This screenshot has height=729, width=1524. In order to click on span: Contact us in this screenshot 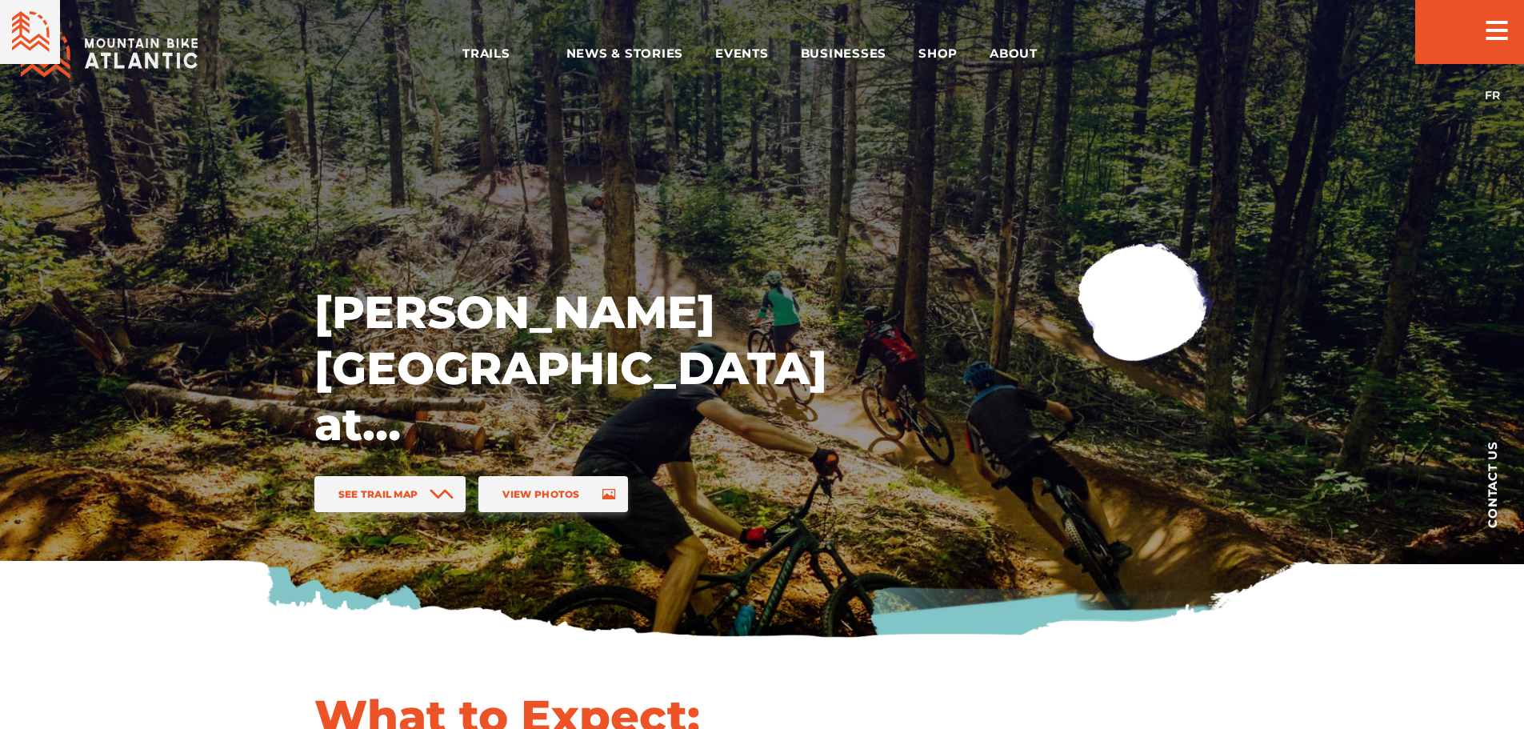, I will do `click(1492, 484)`.